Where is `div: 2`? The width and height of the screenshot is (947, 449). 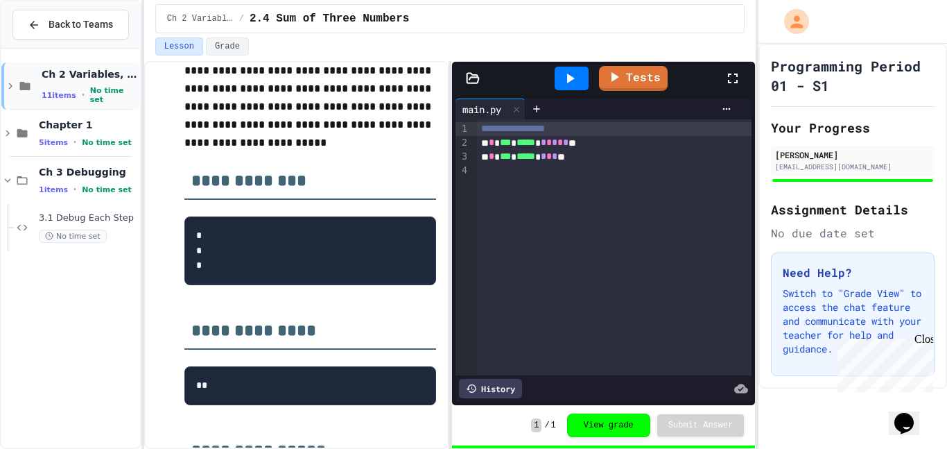 div: 2 is located at coordinates (462, 143).